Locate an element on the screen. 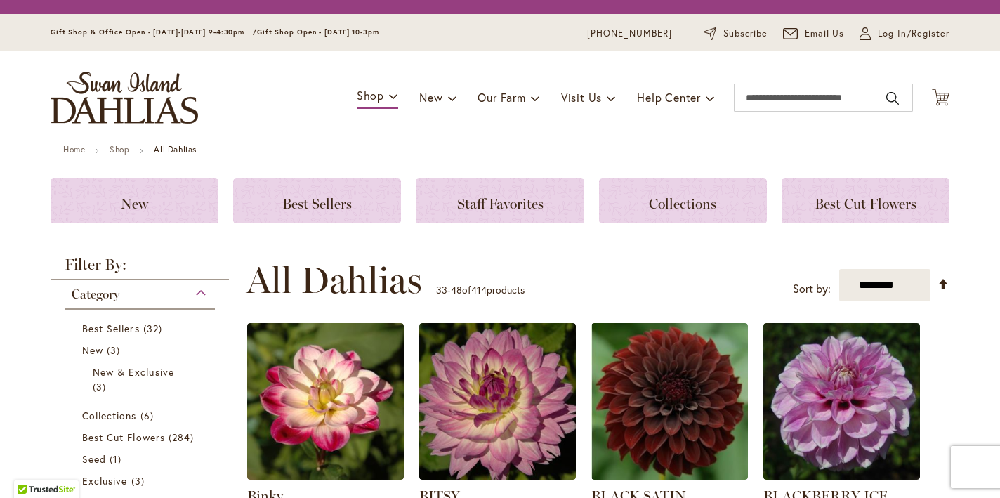 The height and width of the screenshot is (498, 1000). label: Sort by: is located at coordinates (811, 288).